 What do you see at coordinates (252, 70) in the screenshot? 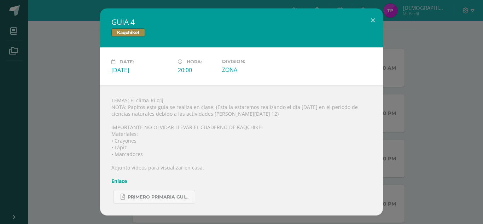
I see `div: ZONA` at bounding box center [252, 70].